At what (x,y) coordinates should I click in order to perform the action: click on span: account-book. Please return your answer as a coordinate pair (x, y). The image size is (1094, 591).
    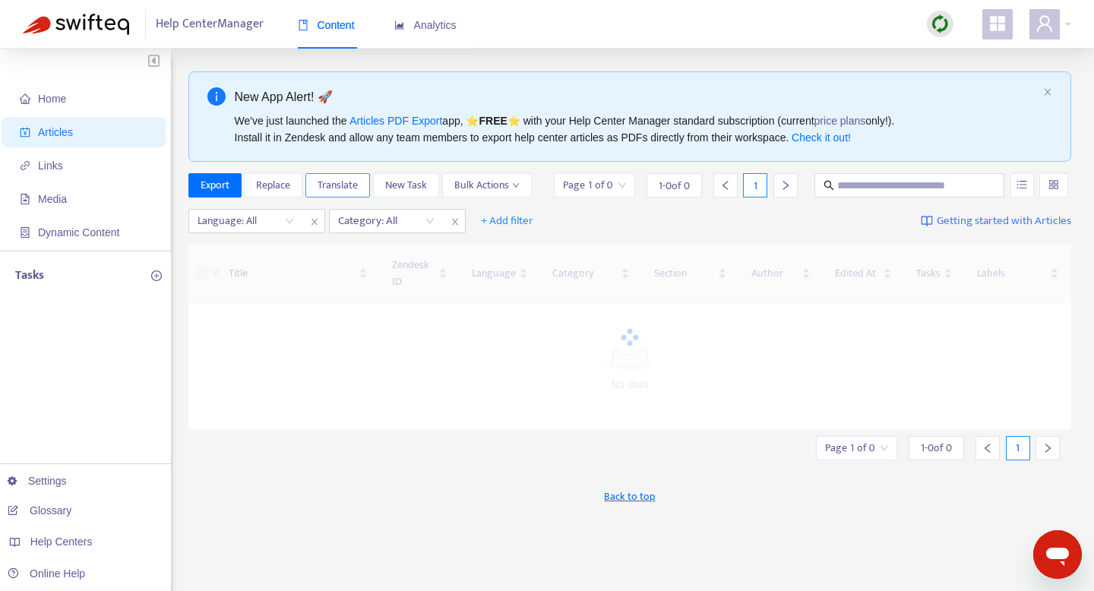
    Looking at the image, I should click on (25, 132).